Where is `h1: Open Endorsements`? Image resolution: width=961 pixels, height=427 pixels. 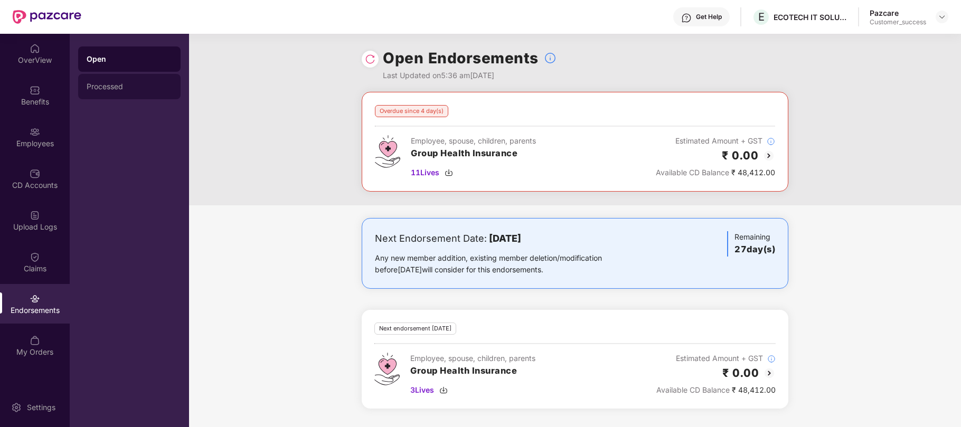 h1: Open Endorsements is located at coordinates (460, 58).